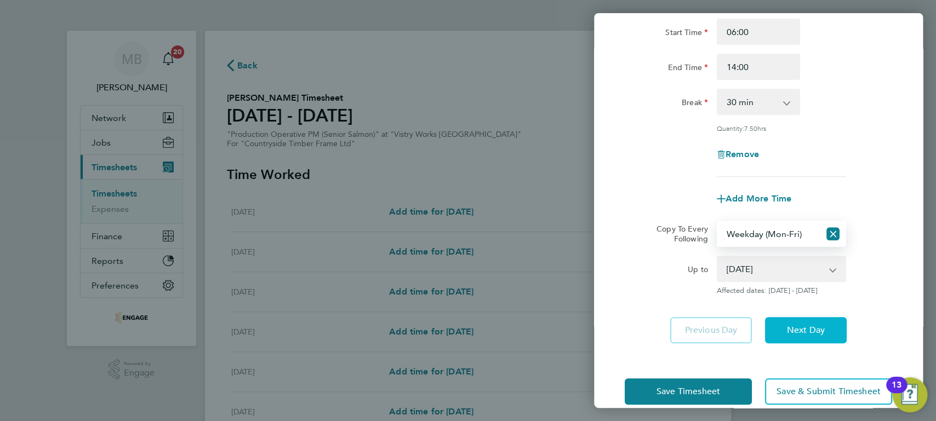 The height and width of the screenshot is (421, 936). What do you see at coordinates (737, 155) in the screenshot?
I see `button: Remove` at bounding box center [737, 155].